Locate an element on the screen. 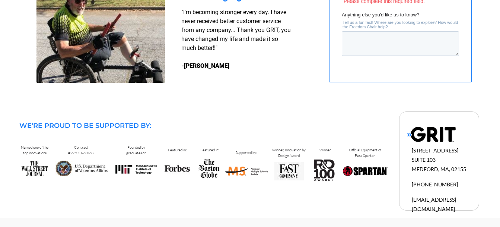  span: Supported by: is located at coordinates (246, 152).